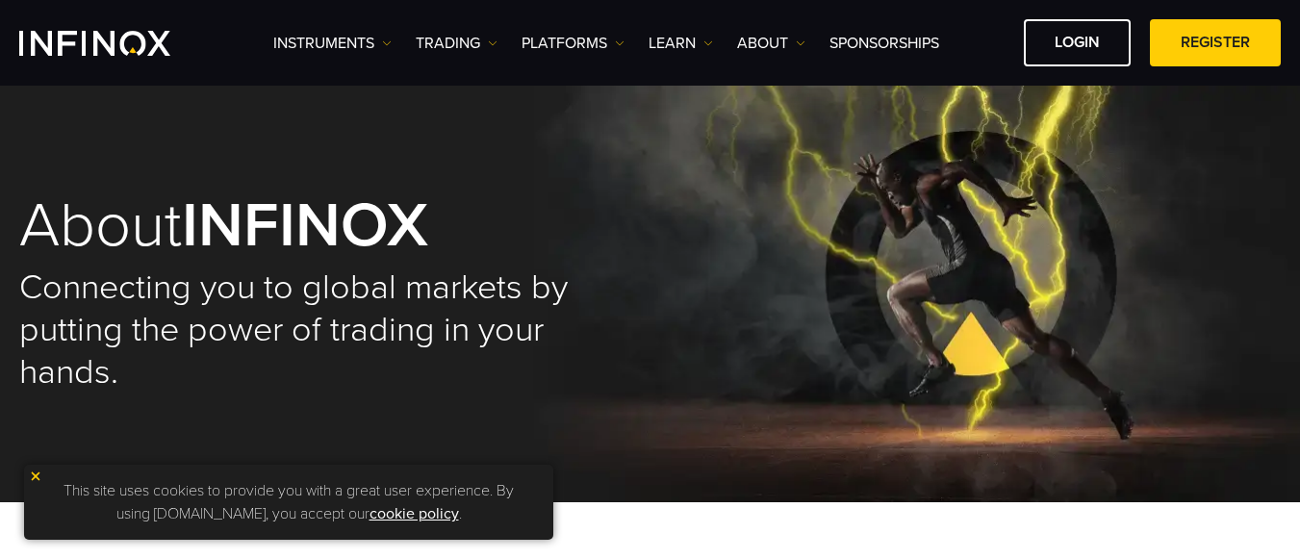  What do you see at coordinates (885, 43) in the screenshot?
I see `a: SPONSORSHIPS` at bounding box center [885, 43].